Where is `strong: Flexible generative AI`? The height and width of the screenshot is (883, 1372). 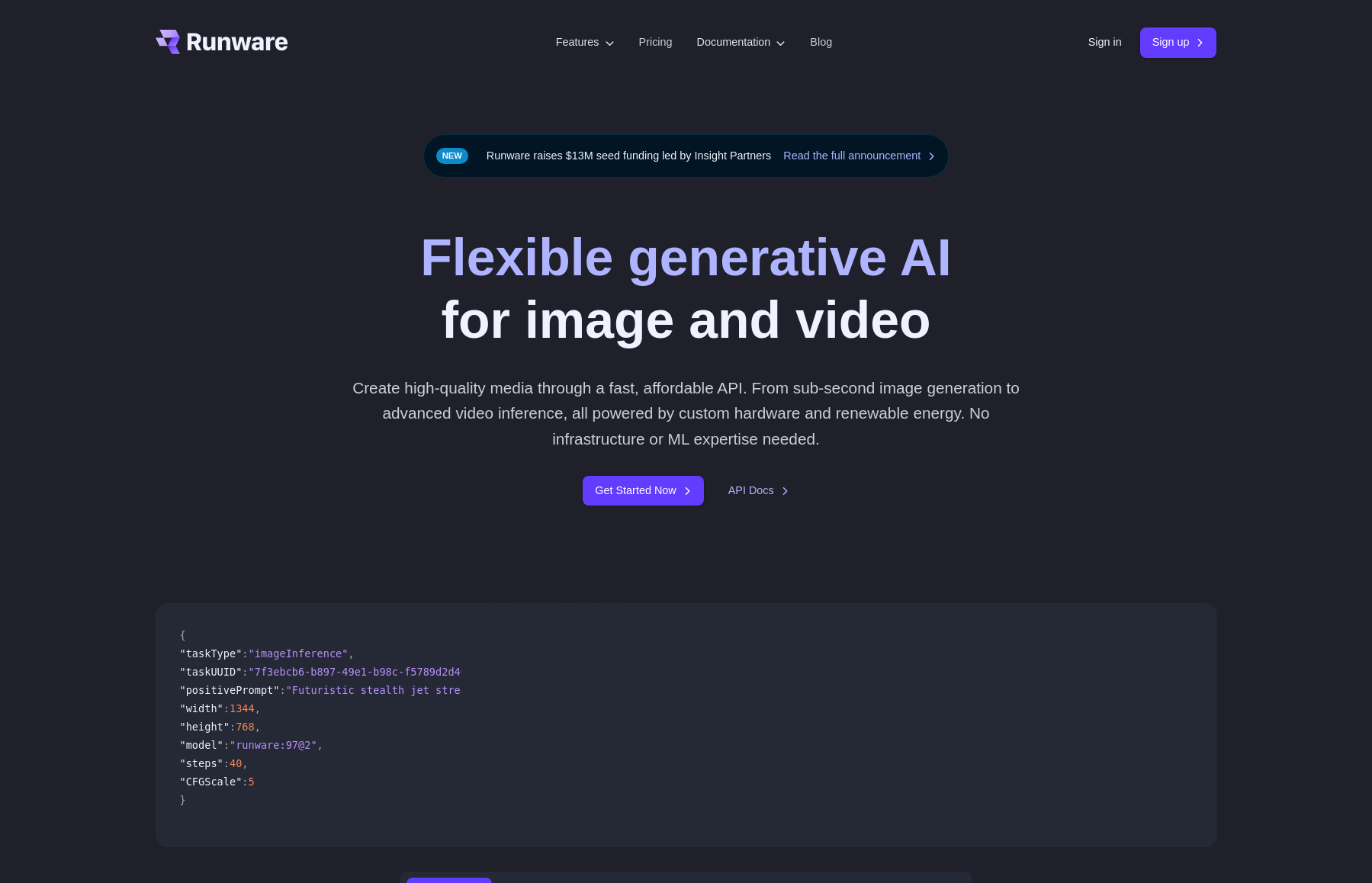 strong: Flexible generative AI is located at coordinates (686, 257).